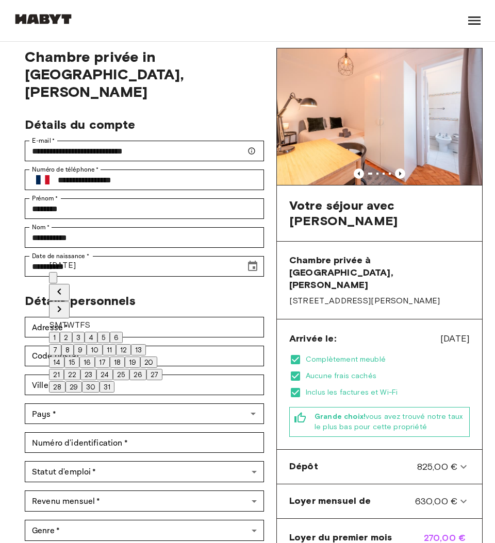 Image resolution: width=495 pixels, height=543 pixels. I want to click on button: Choose date, selected date is Jul 1, 2002, so click(253, 266).